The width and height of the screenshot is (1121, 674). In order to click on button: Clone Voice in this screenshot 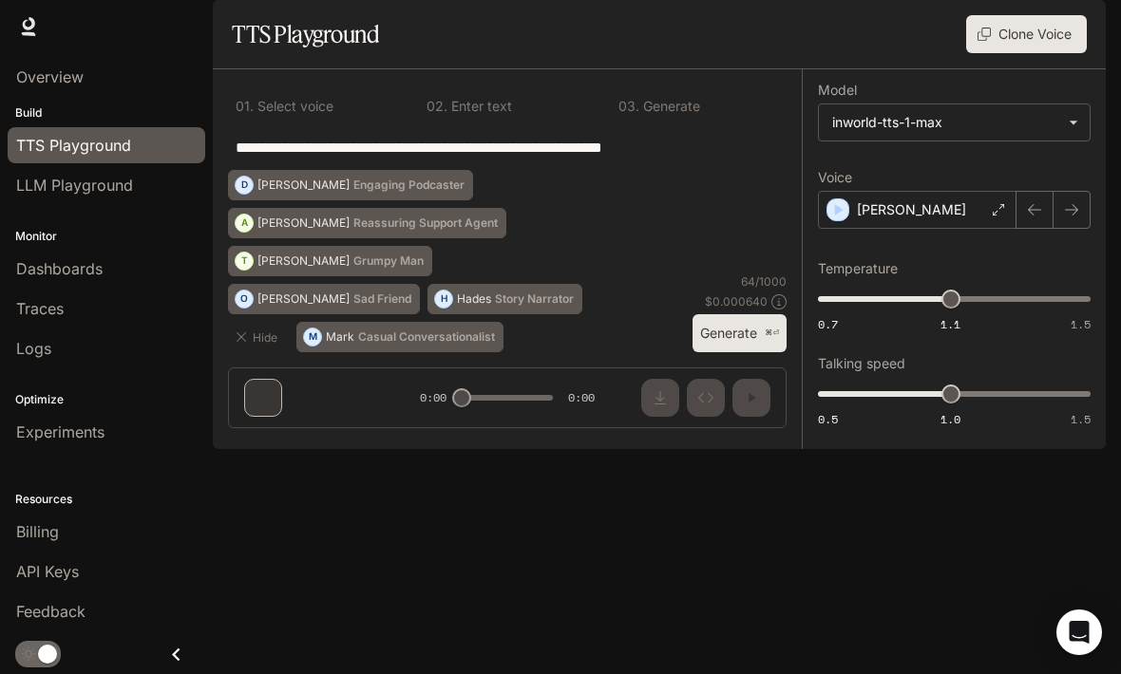, I will do `click(1026, 34)`.